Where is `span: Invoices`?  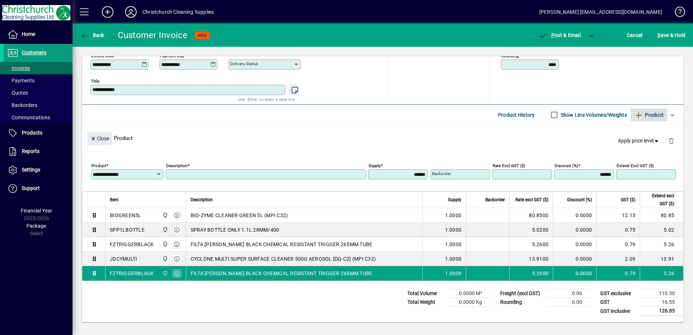 span: Invoices is located at coordinates (18, 68).